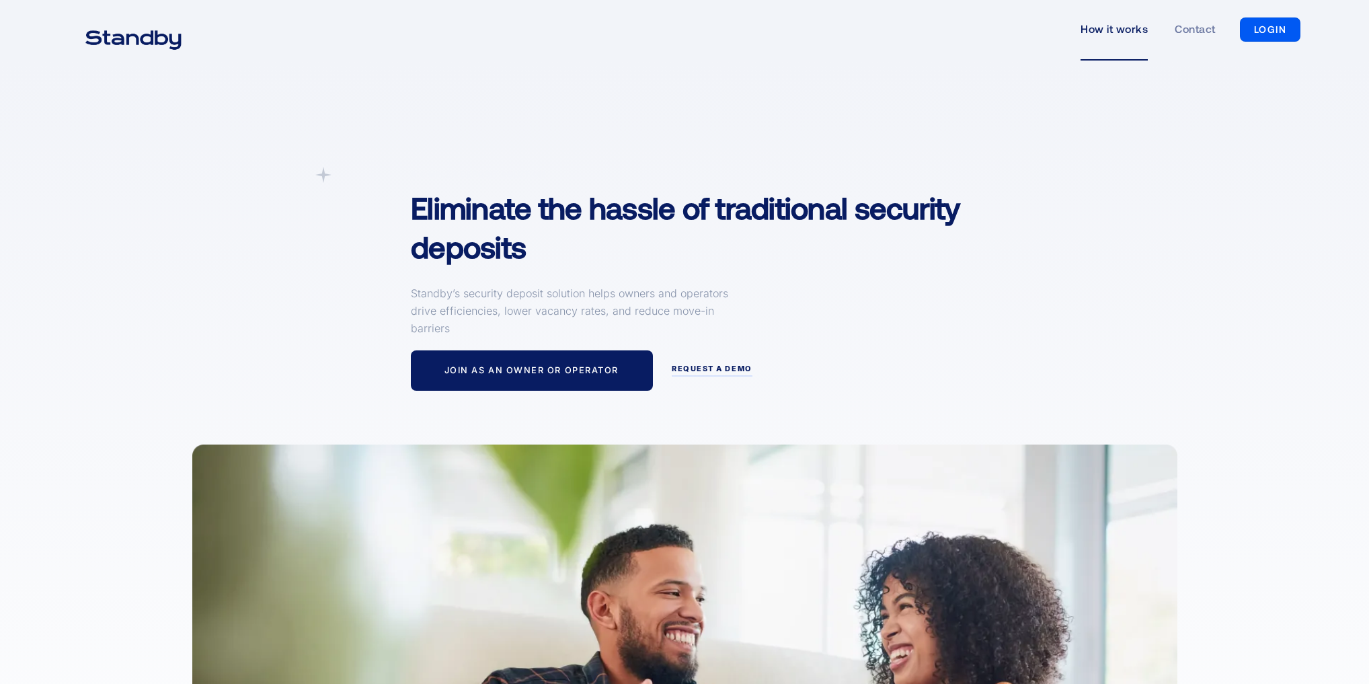 The image size is (1369, 684). Describe the element at coordinates (1270, 30) in the screenshot. I see `a: LOGIN` at that location.